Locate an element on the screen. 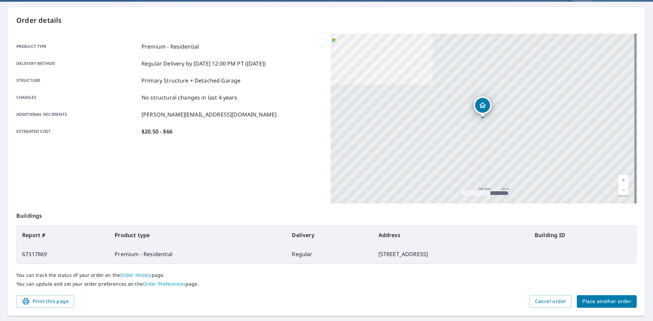  th: Delivery is located at coordinates (330, 235).